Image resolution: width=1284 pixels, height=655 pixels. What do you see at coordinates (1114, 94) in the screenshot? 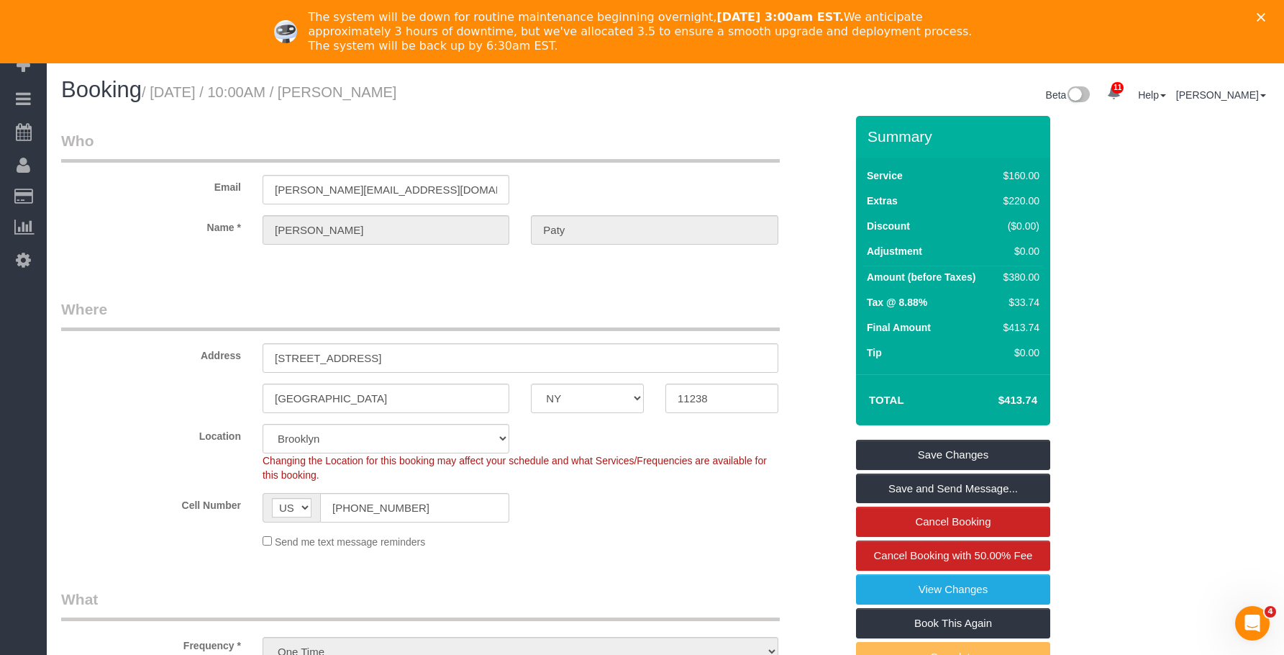
I see `a: 11` at bounding box center [1114, 94].